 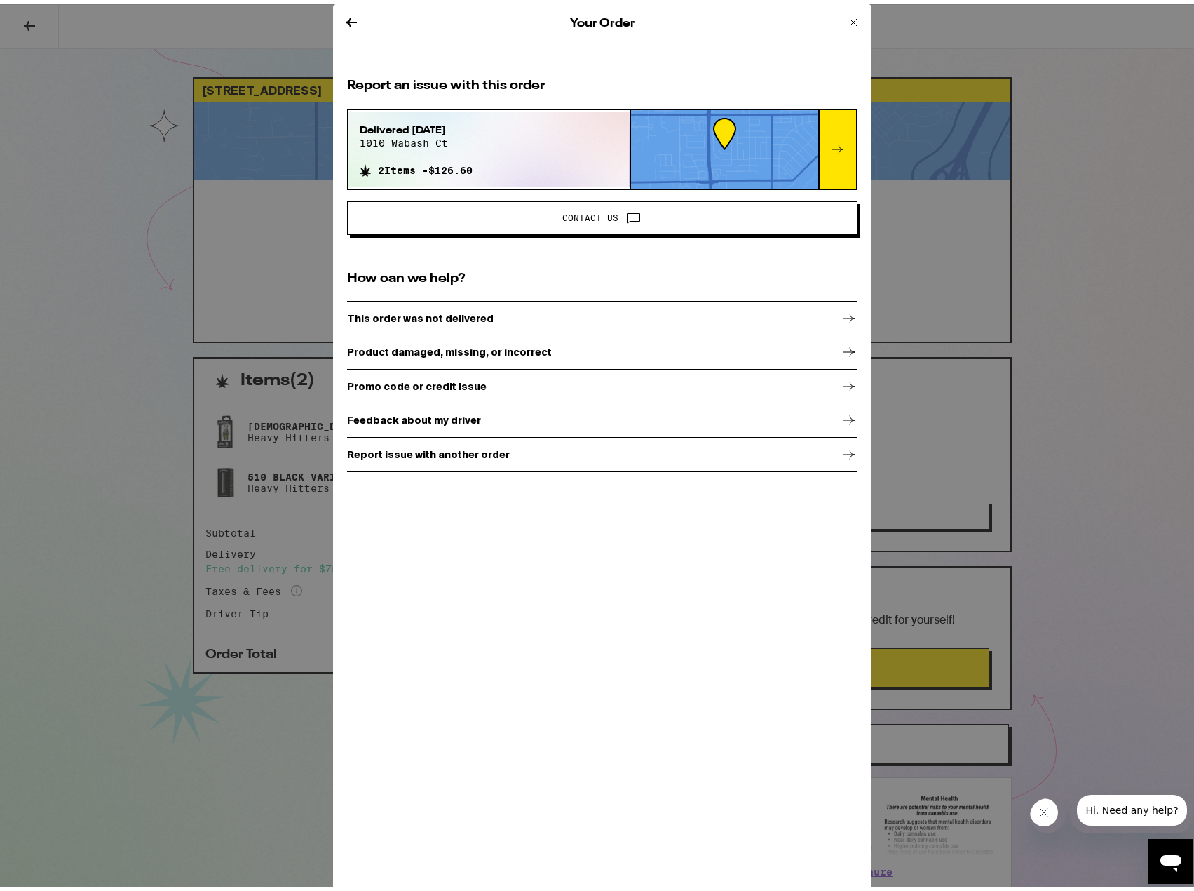 What do you see at coordinates (429, 450) in the screenshot?
I see `p: Report issue with another order` at bounding box center [429, 450].